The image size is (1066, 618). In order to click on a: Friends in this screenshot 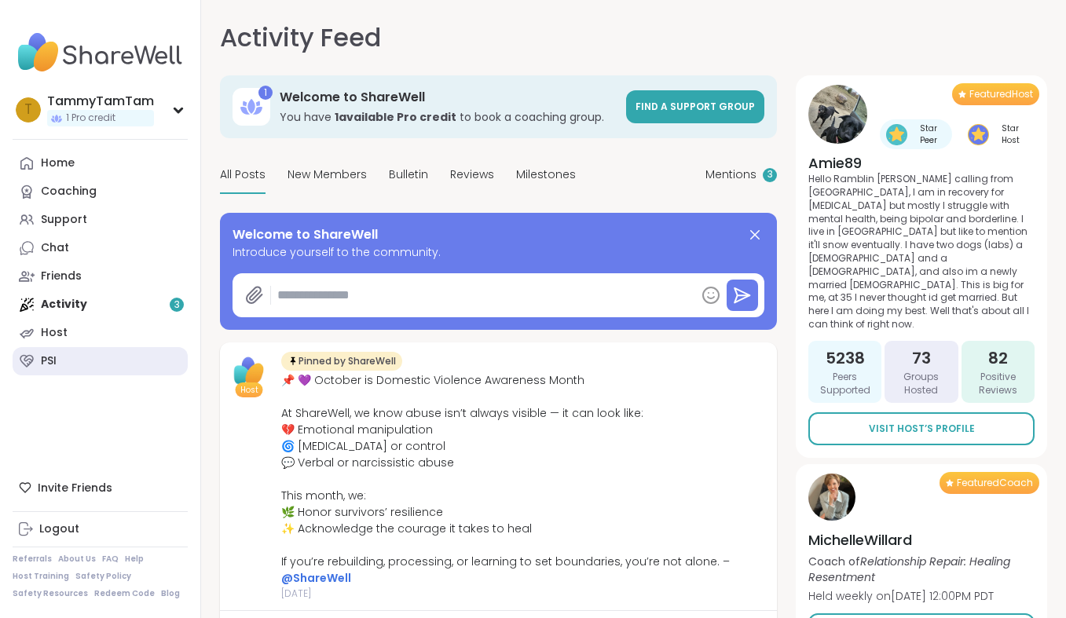, I will do `click(100, 277)`.